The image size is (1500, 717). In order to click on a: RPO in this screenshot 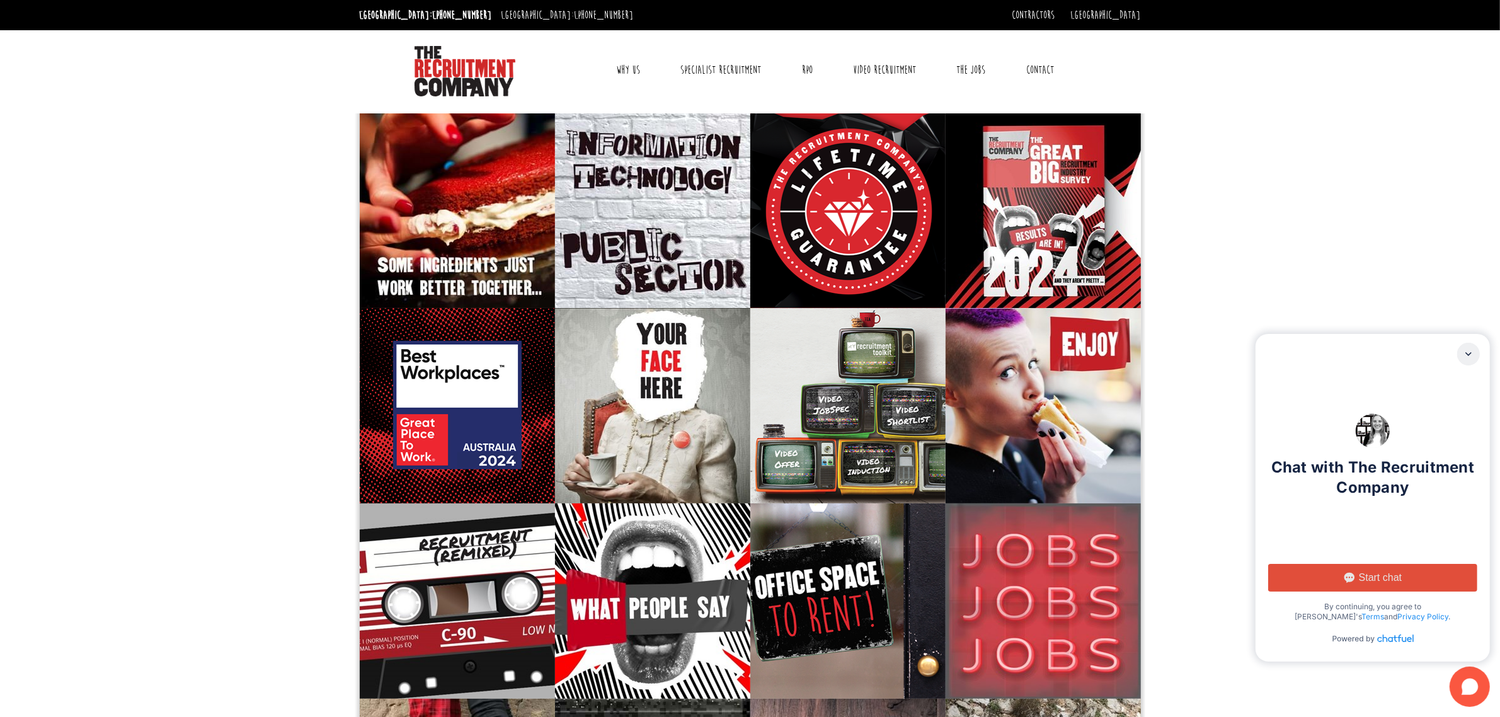, I will do `click(807, 70)`.